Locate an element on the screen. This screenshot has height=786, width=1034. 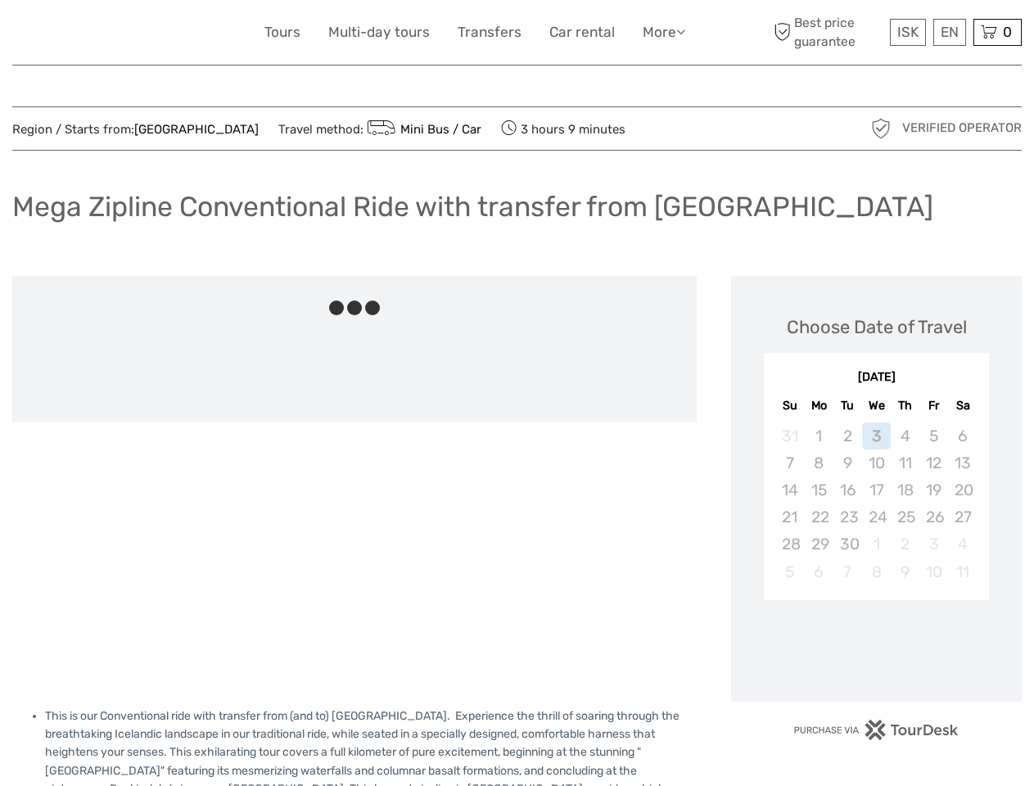
div: Fr is located at coordinates (934, 405).